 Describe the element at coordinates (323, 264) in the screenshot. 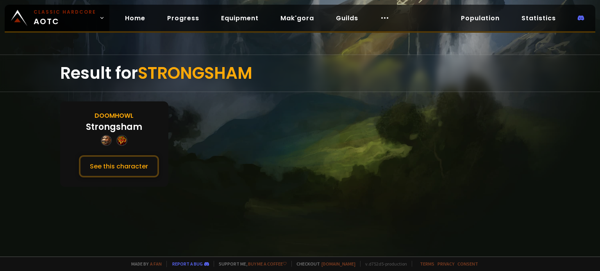

I see `span: Checkout` at that location.